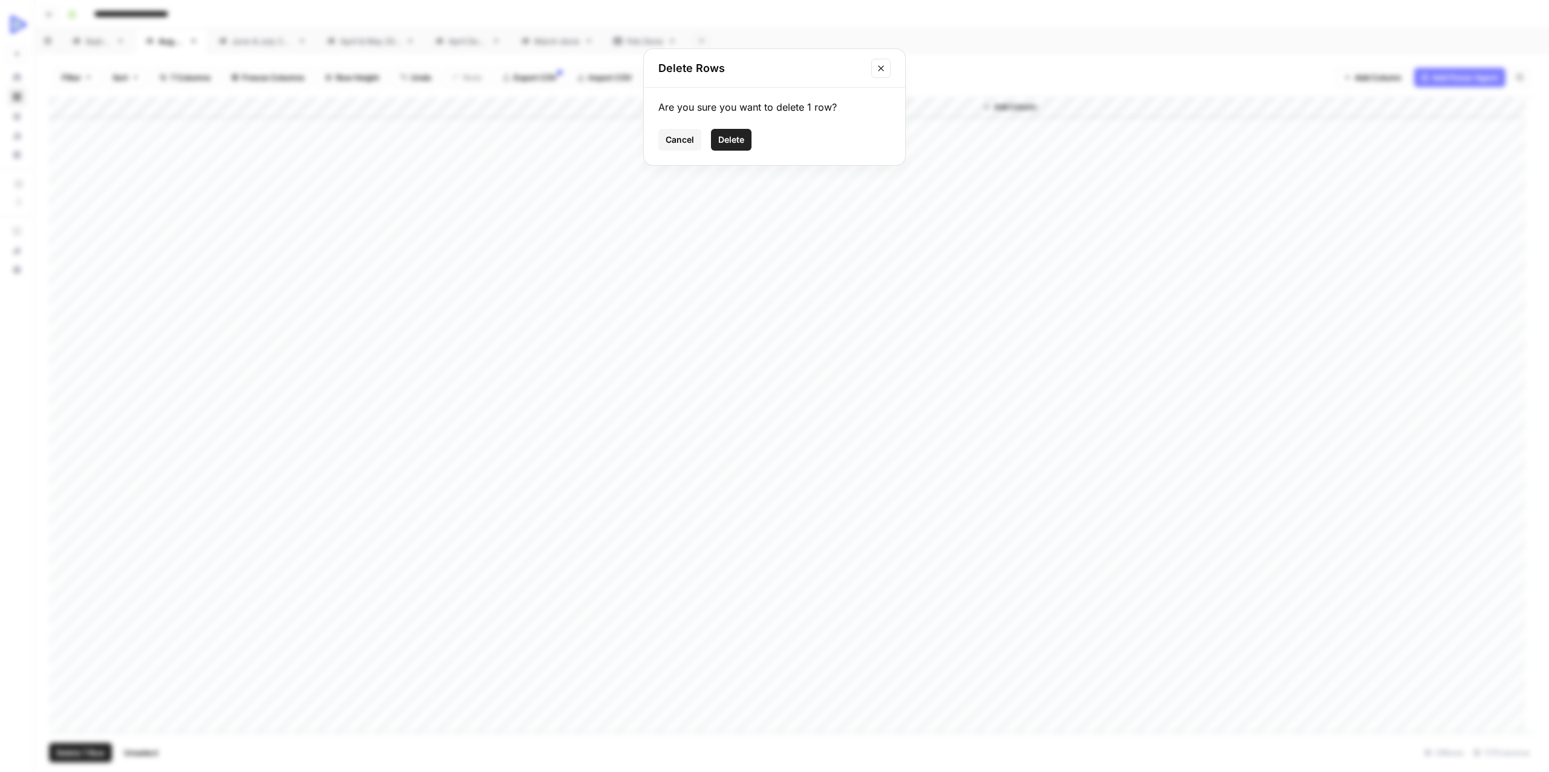  What do you see at coordinates (731, 140) in the screenshot?
I see `button: Delete` at bounding box center [731, 140].